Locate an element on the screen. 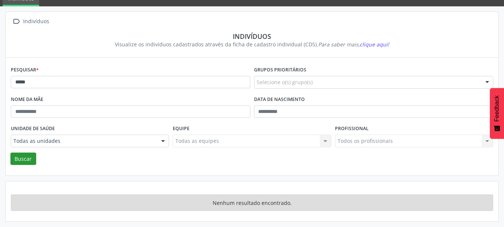 This screenshot has width=504, height=227. label: Data de nascimento is located at coordinates (280, 99).